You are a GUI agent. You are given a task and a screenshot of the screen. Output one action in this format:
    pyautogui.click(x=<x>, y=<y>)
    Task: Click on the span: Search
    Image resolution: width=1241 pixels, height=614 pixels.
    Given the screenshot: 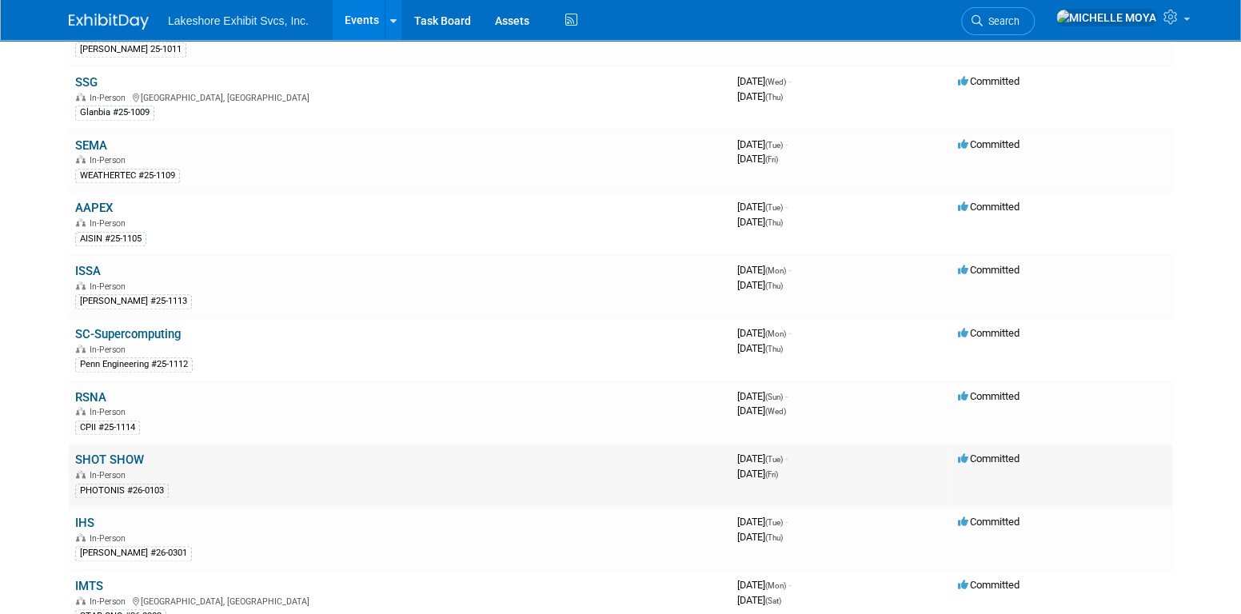 What is the action you would take?
    pyautogui.click(x=1001, y=21)
    